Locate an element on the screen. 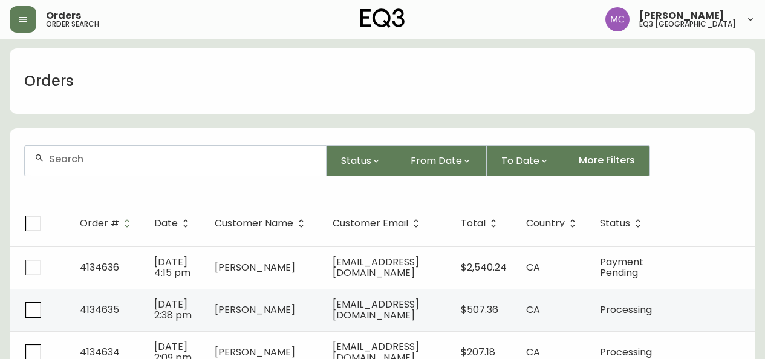 The height and width of the screenshot is (359, 765). span: Payment Pending is located at coordinates (622, 267).